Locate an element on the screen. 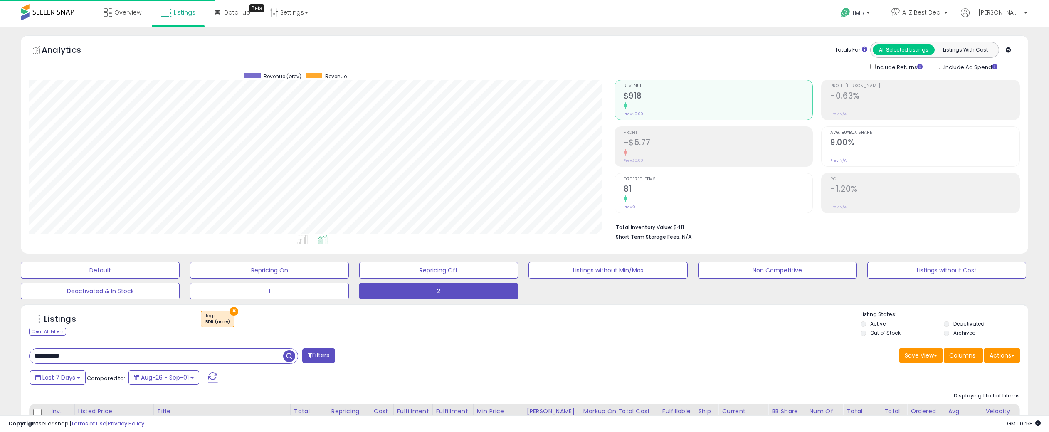 The width and height of the screenshot is (1049, 432). button: Actions is located at coordinates (1002, 355).